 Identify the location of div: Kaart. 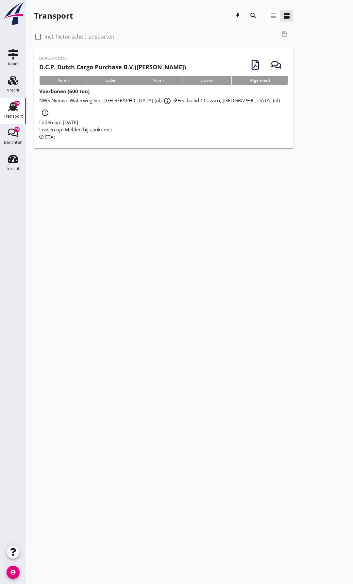
(13, 64).